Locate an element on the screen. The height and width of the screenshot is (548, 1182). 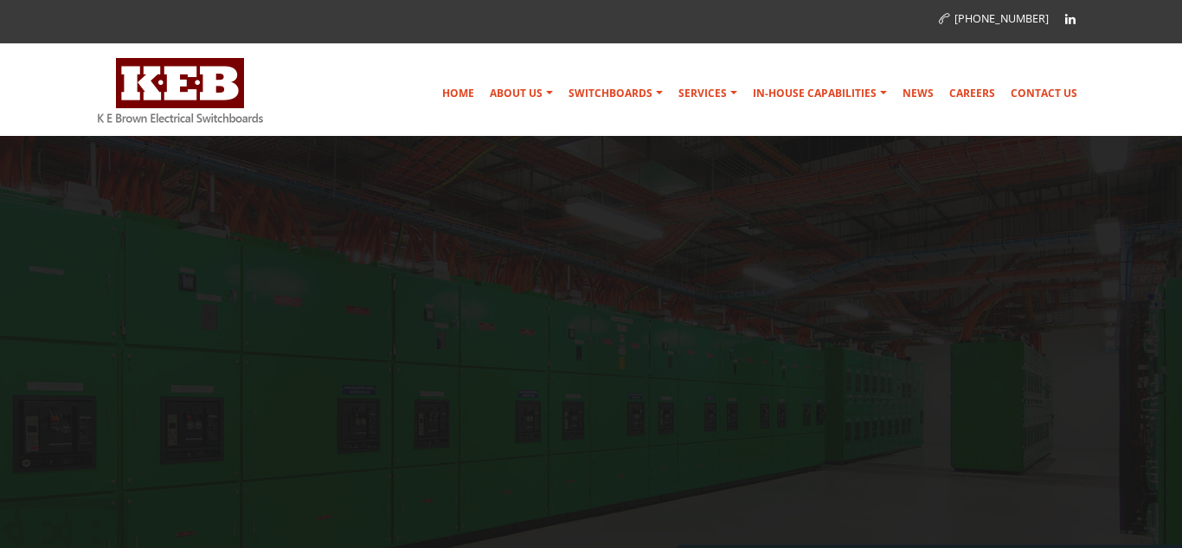
a: Careers is located at coordinates (972, 93).